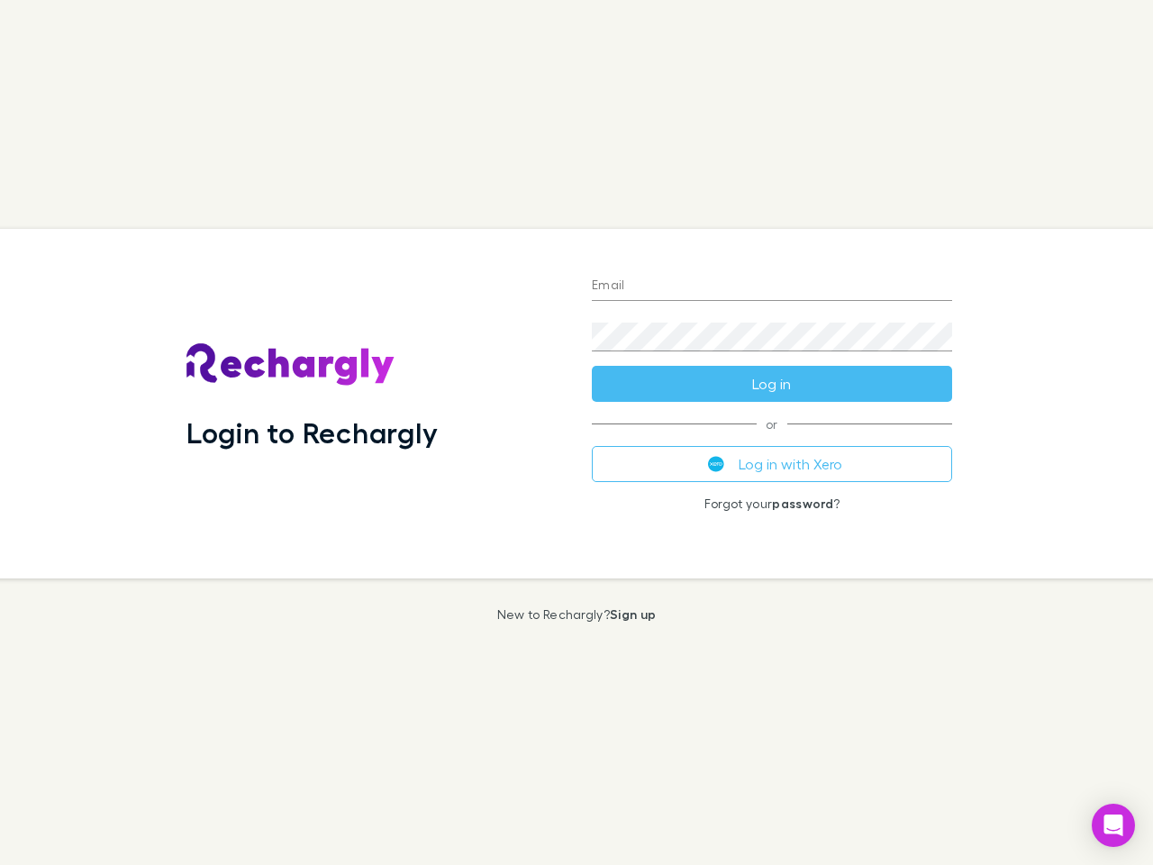  I want to click on a: Sign up, so click(633, 614).